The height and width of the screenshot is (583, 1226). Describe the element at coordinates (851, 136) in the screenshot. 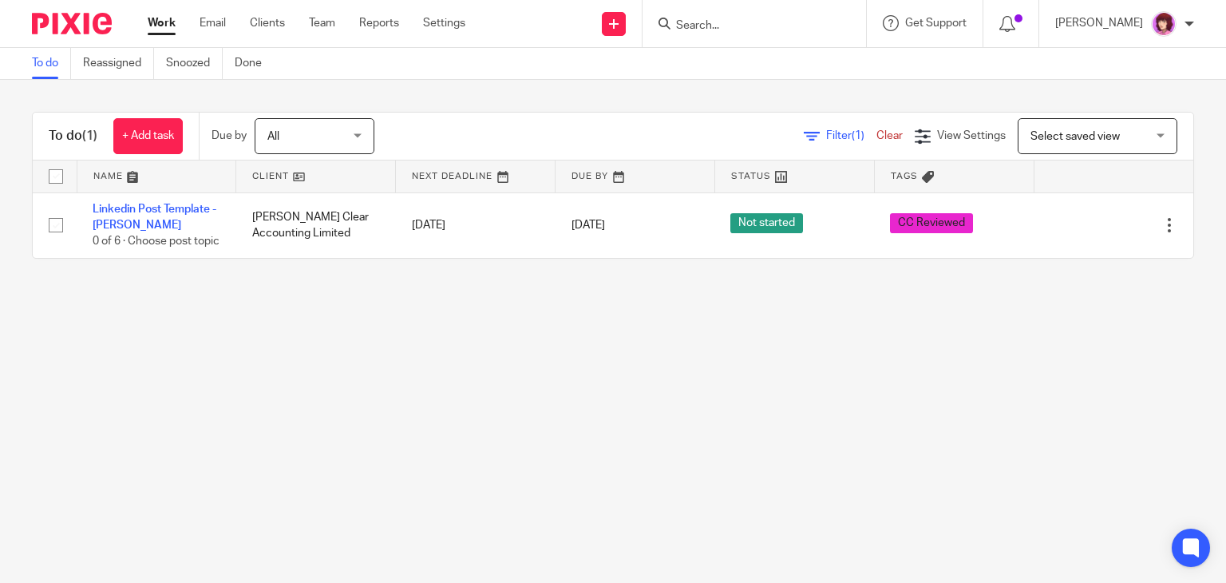

I see `span: Filter` at that location.